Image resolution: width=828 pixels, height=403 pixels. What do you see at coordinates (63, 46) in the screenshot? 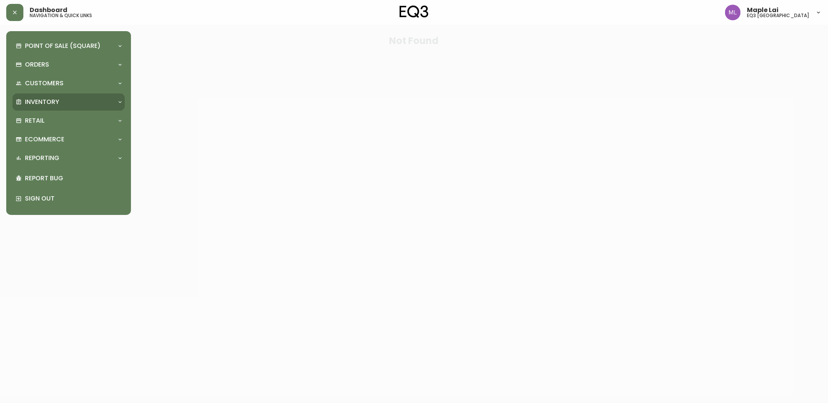
I see `p: Point of Sale (Square)` at bounding box center [63, 46].